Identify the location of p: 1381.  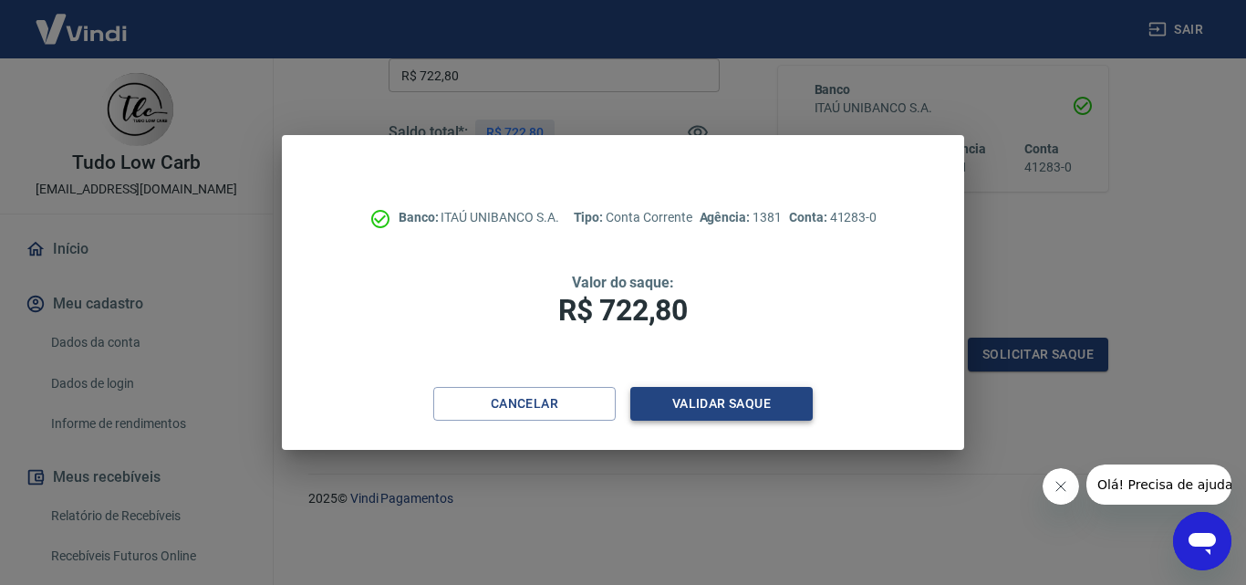
(741, 217).